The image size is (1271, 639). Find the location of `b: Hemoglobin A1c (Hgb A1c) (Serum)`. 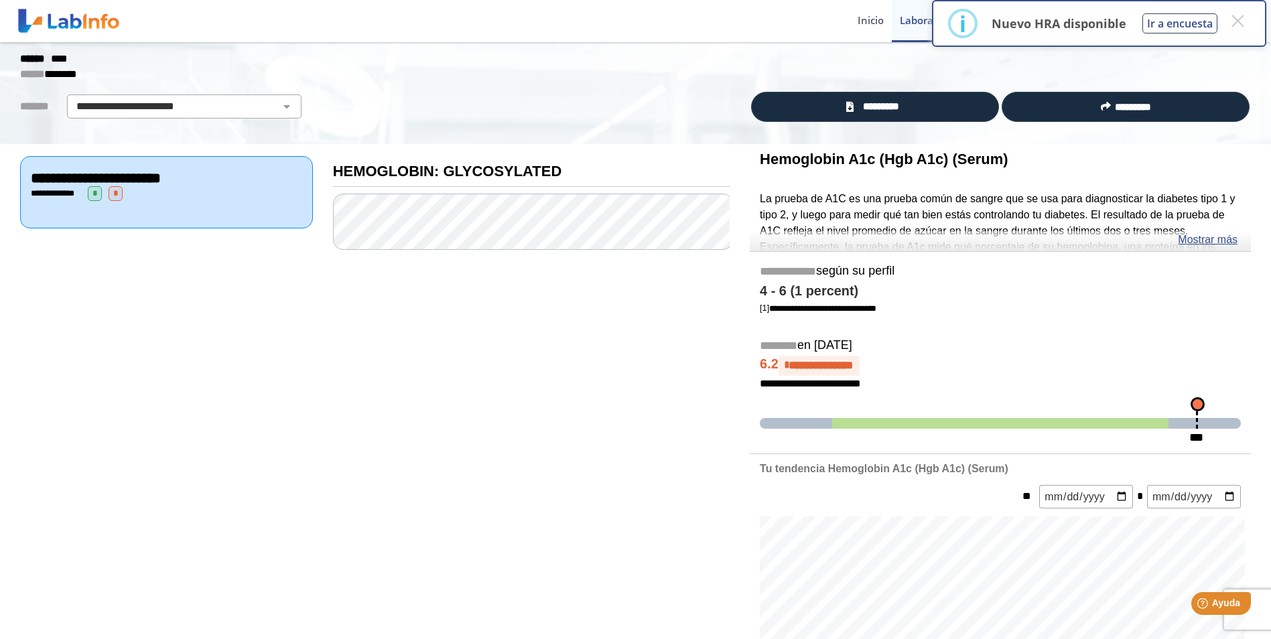

b: Hemoglobin A1c (Hgb A1c) (Serum) is located at coordinates (883, 159).